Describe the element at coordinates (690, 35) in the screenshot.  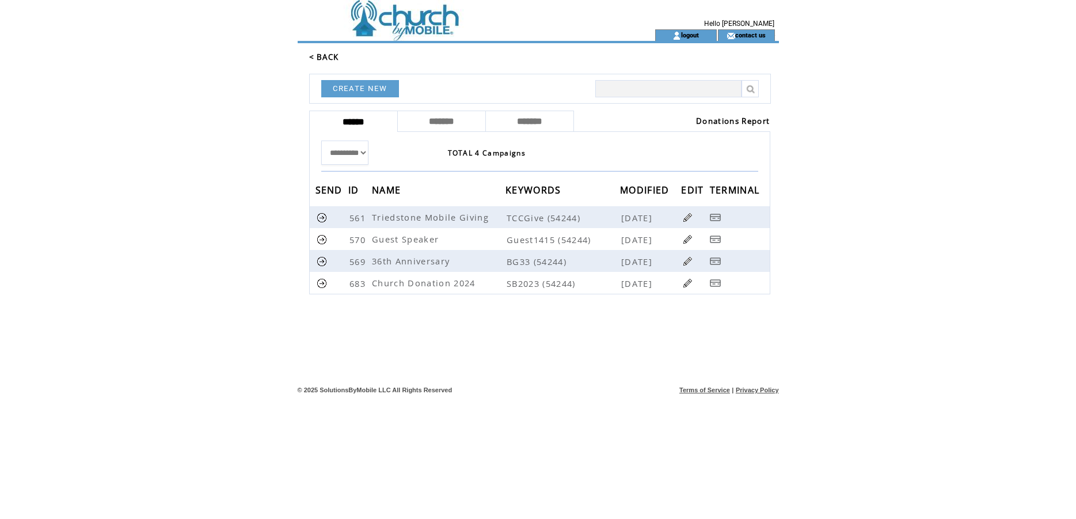
I see `a: logout` at that location.